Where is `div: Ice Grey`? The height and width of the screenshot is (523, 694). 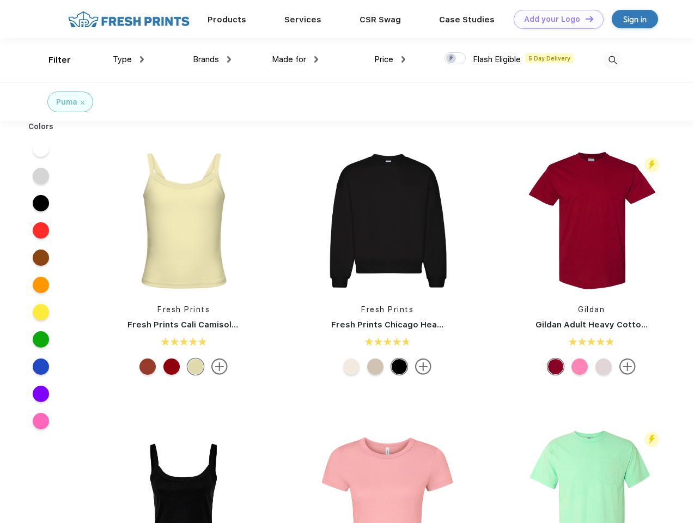 div: Ice Grey is located at coordinates (604, 367).